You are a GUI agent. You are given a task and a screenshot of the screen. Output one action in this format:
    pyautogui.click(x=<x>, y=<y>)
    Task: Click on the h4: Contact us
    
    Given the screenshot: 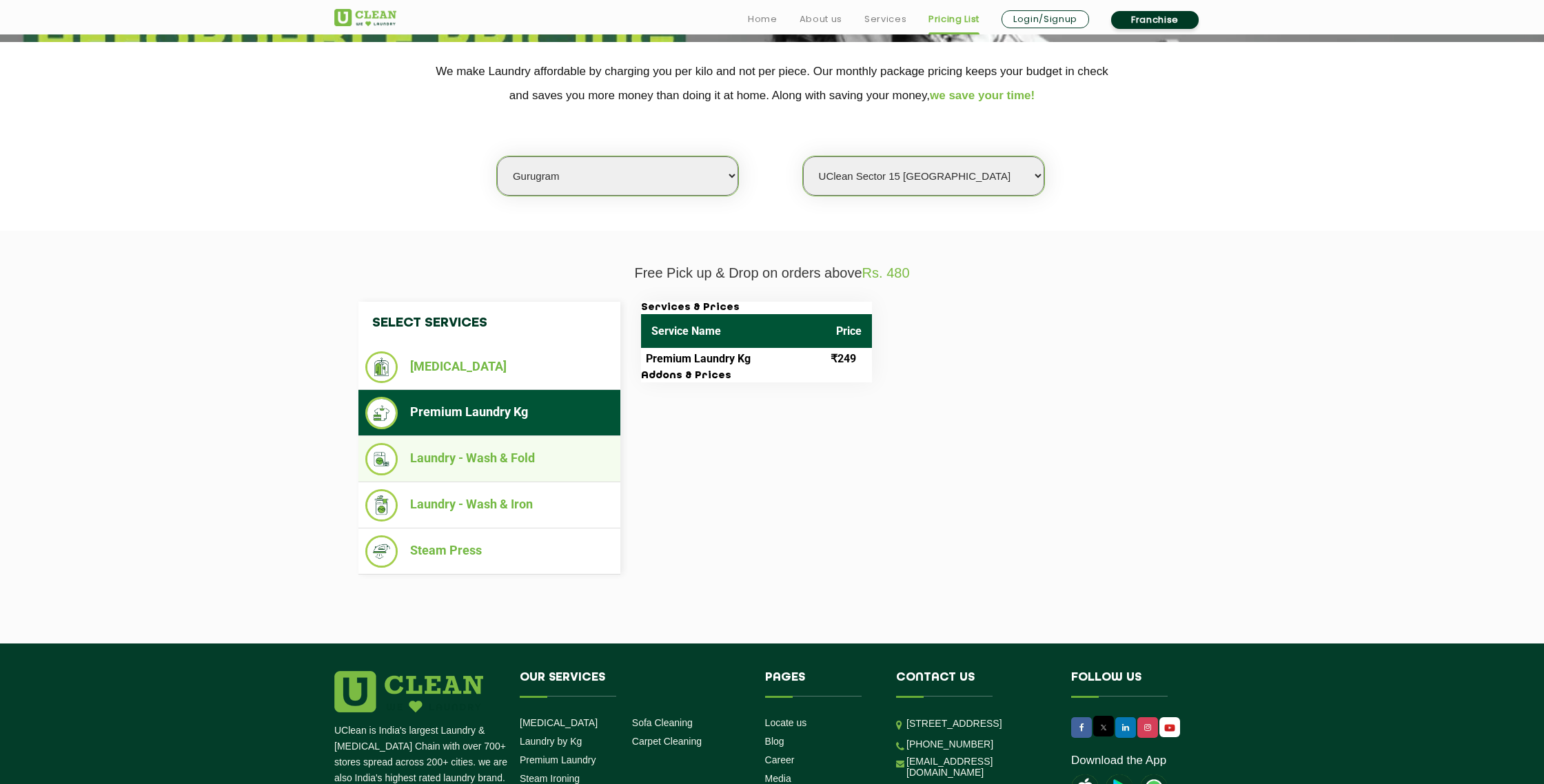 What is the action you would take?
    pyautogui.click(x=973, y=684)
    